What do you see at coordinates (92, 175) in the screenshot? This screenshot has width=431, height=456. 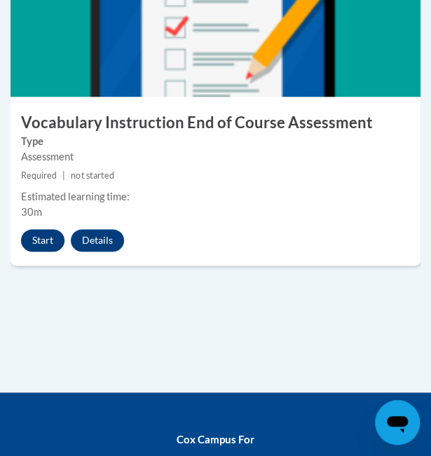 I see `span: not started` at bounding box center [92, 175].